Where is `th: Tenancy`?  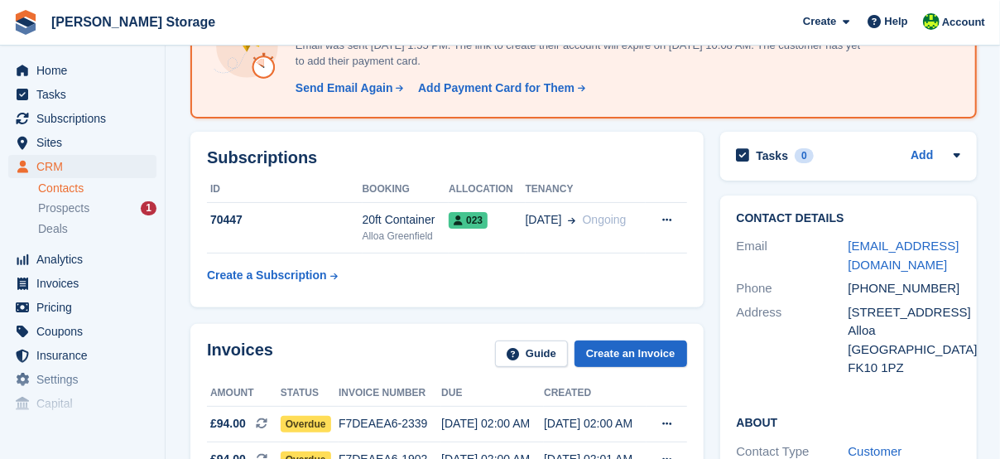 th: Tenancy is located at coordinates (585, 190).